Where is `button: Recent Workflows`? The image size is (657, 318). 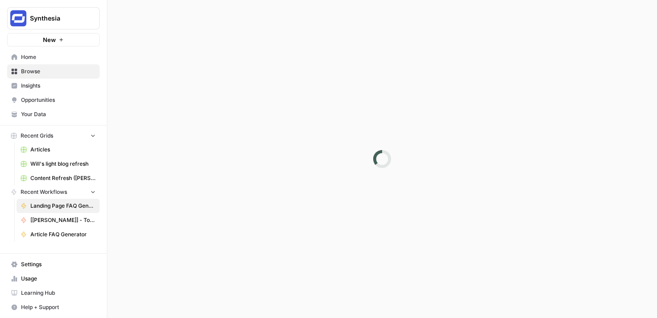 button: Recent Workflows is located at coordinates (53, 192).